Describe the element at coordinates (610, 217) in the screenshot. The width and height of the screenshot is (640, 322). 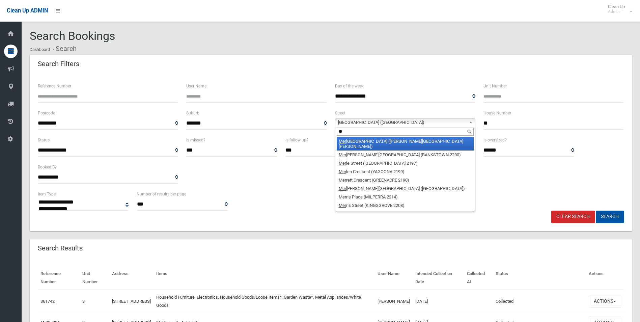
I see `button: Search` at that location.